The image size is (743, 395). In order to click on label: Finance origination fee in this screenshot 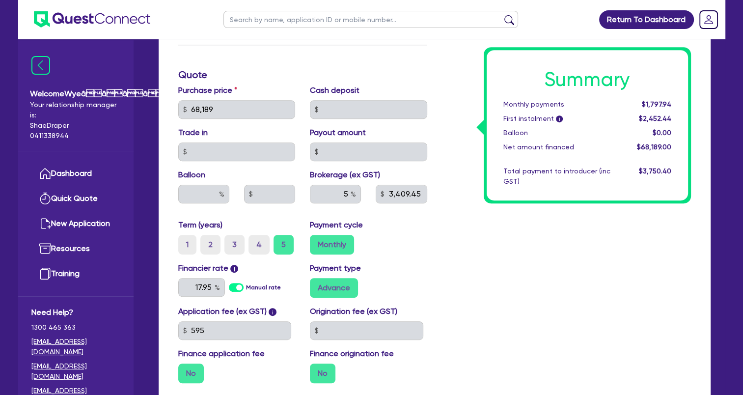, I will do `click(352, 354)`.